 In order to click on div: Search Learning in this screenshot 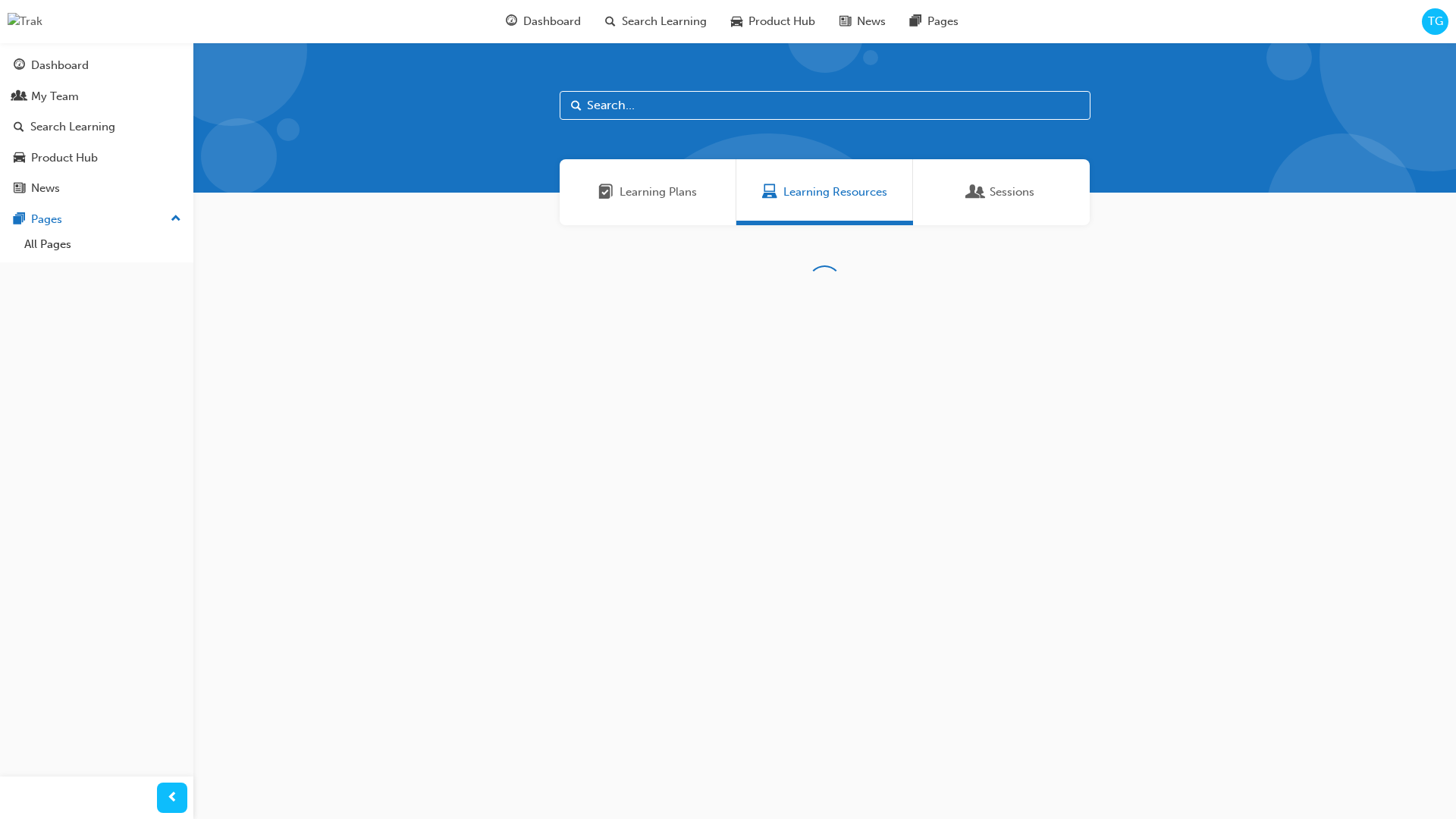, I will do `click(73, 127)`.